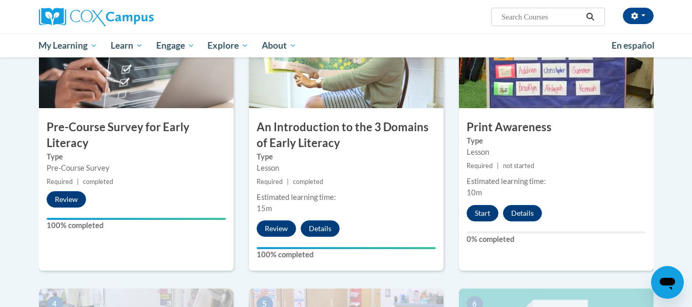 The height and width of the screenshot is (307, 692). What do you see at coordinates (175, 46) in the screenshot?
I see `a: Engage` at bounding box center [175, 46].